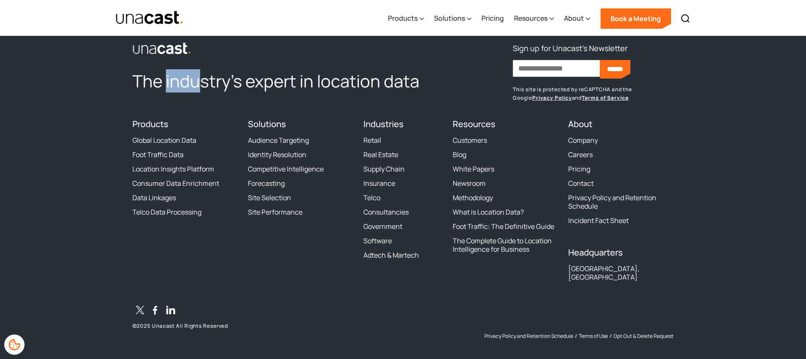  What do you see at coordinates (570, 48) in the screenshot?
I see `h3: Sign up for Unacast's Newsletter` at bounding box center [570, 48].